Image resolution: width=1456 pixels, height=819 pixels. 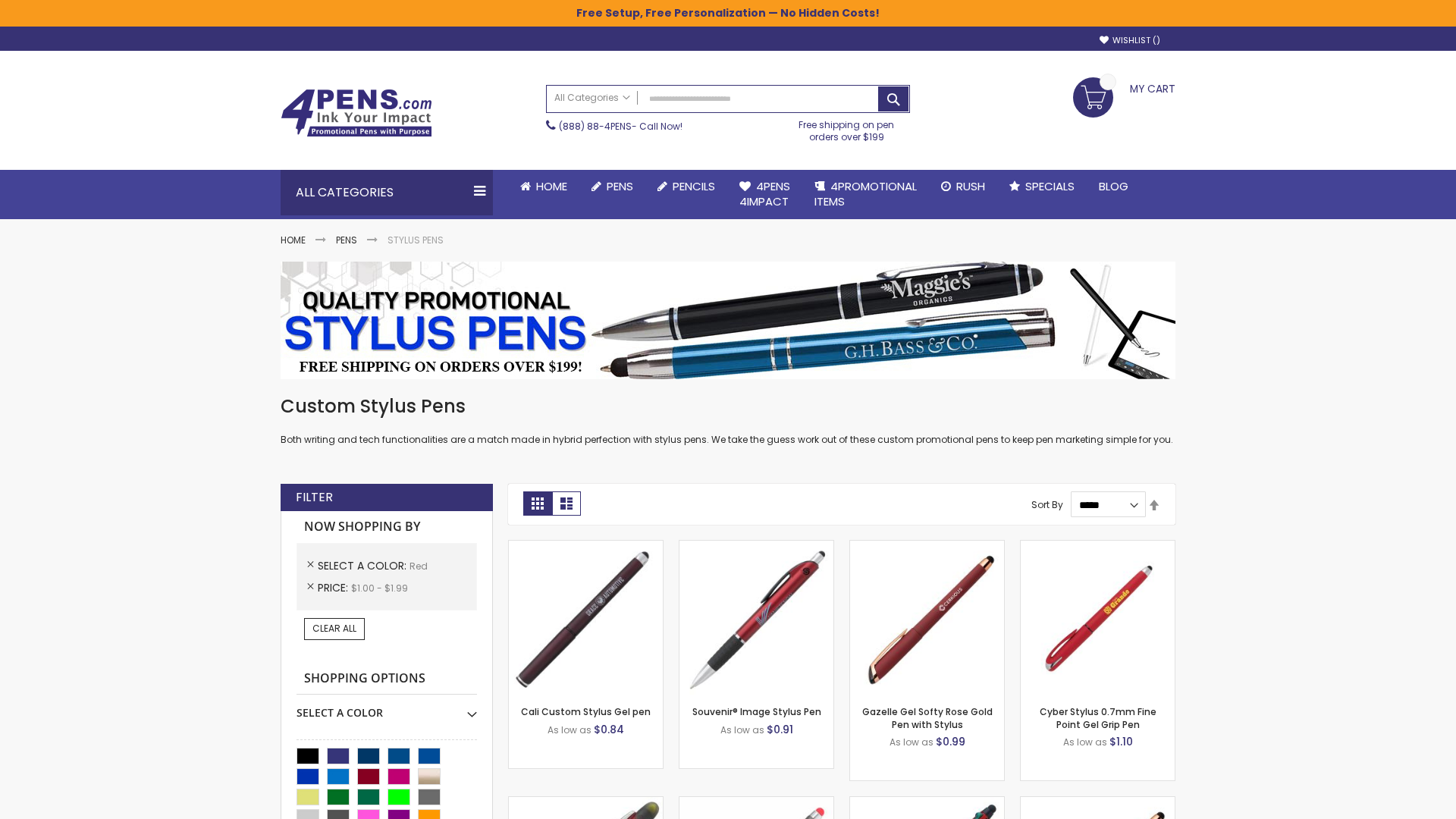 I want to click on a: Cali Custom Stylus Gel pen-Red, so click(x=585, y=546).